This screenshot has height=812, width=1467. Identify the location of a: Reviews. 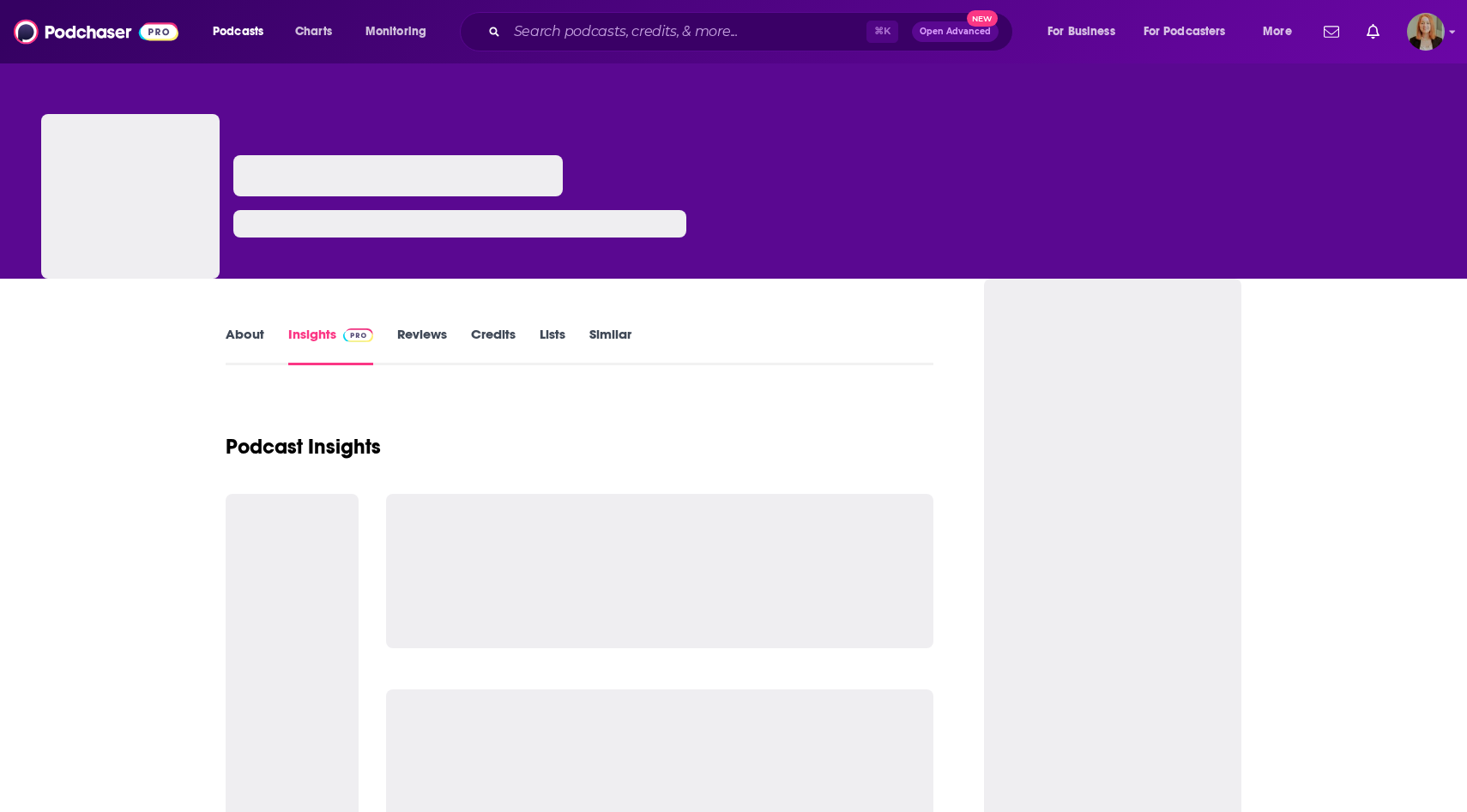
(422, 346).